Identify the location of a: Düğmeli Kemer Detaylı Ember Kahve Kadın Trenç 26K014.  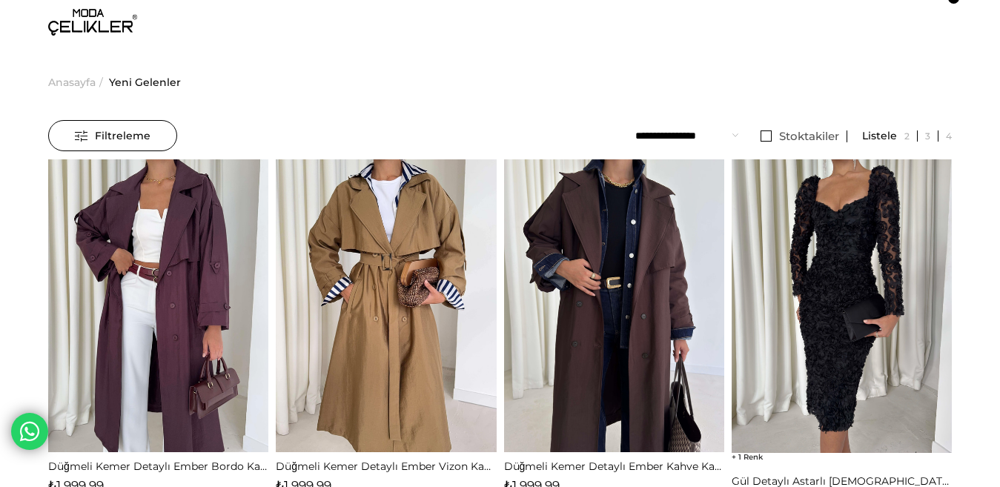
(614, 466).